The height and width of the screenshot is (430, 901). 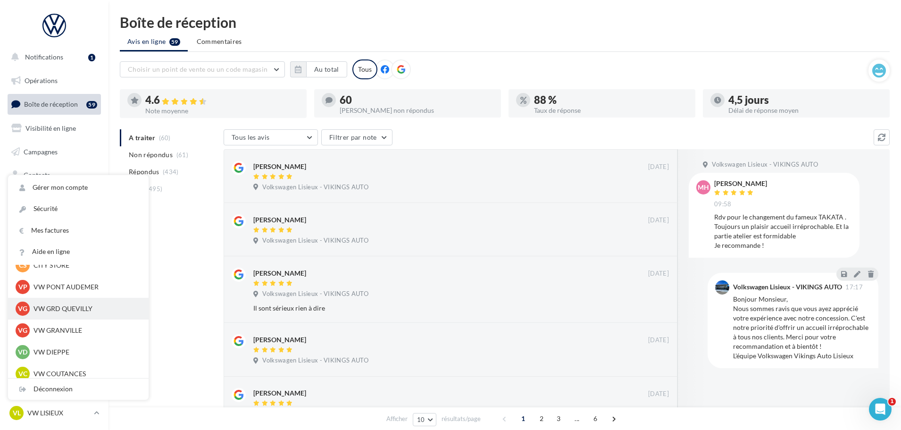 What do you see at coordinates (54, 413) in the screenshot?
I see `a: VL VW LISIEUX` at bounding box center [54, 413].